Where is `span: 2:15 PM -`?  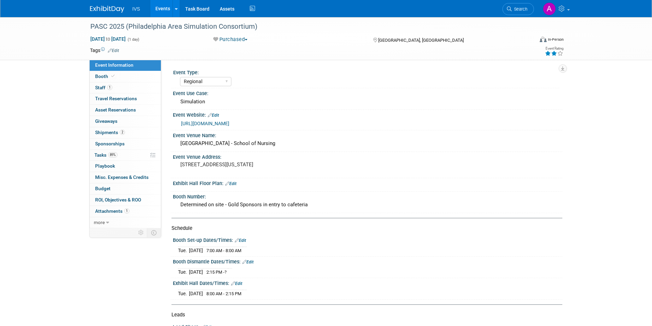
span: 2:15 PM - is located at coordinates (216, 272).